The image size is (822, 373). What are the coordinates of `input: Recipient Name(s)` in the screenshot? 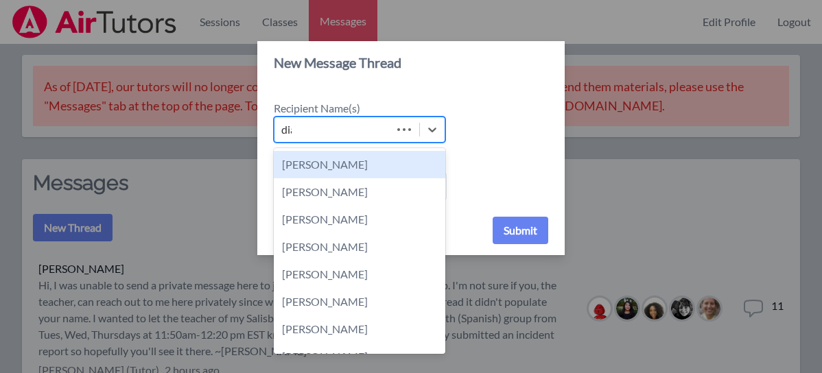 It's located at (286, 130).